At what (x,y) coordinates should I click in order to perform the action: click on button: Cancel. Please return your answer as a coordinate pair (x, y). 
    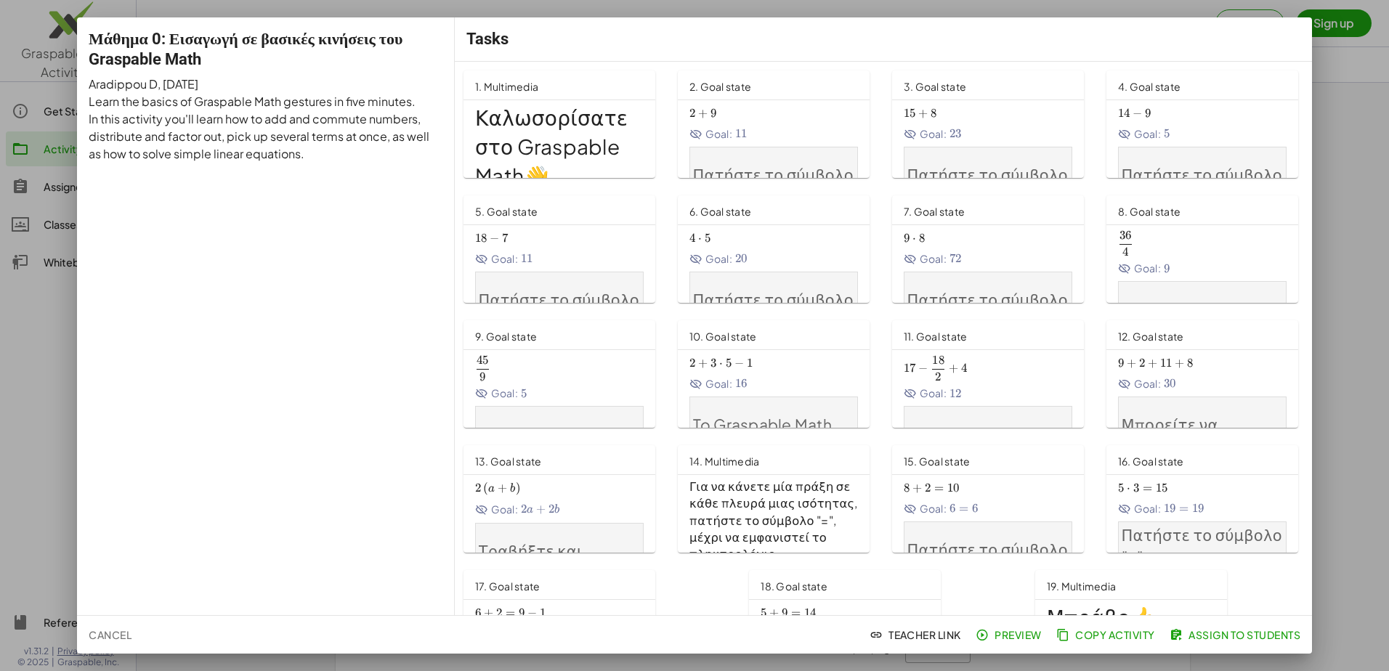
    Looking at the image, I should click on (110, 635).